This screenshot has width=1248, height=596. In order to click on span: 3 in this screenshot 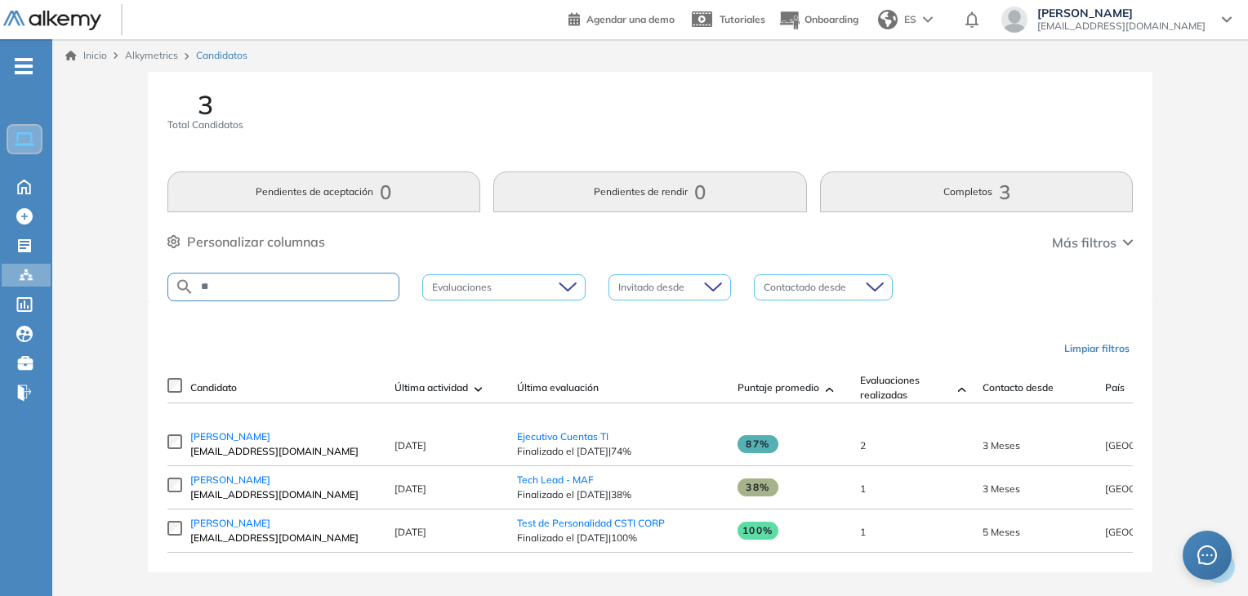, I will do `click(205, 105)`.